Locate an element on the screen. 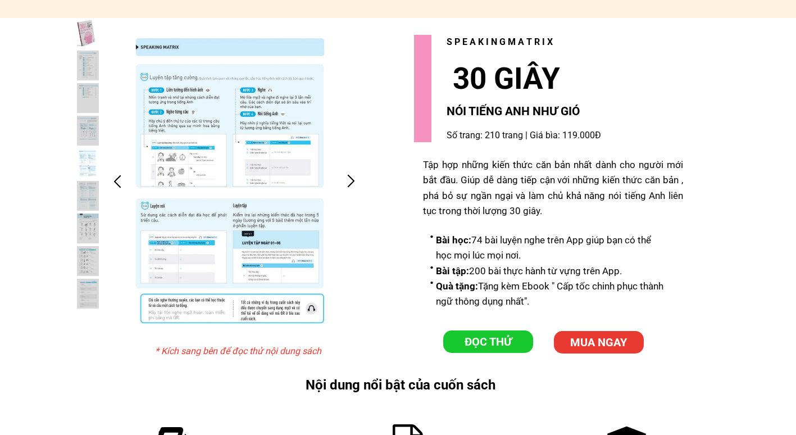 The width and height of the screenshot is (796, 435). li: 74 bài luyện nghe trên App giúp bạn có thể học mọi lúc mọi nơi. is located at coordinates (548, 248).